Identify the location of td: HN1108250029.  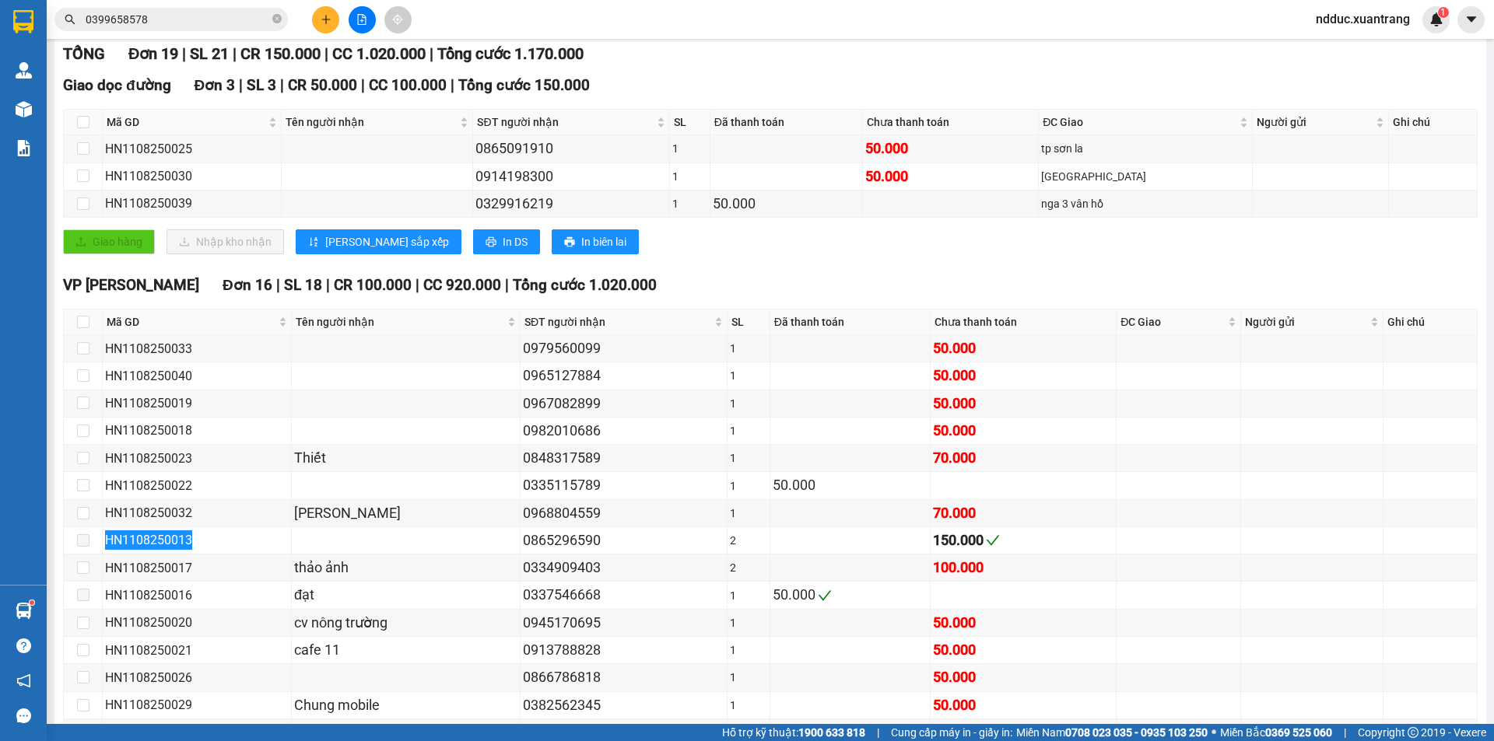
(197, 706).